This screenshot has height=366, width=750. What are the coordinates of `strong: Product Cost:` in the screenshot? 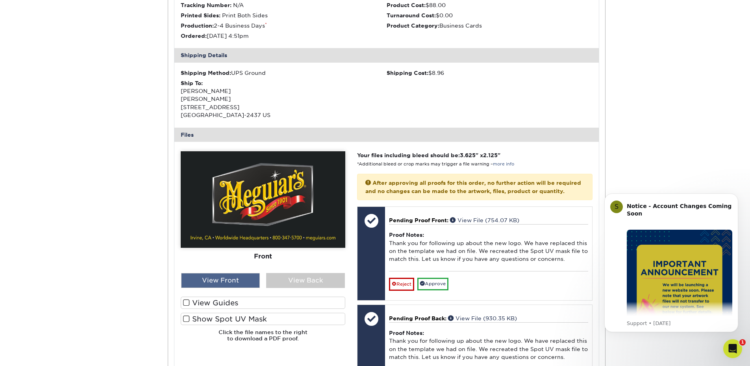 It's located at (406, 5).